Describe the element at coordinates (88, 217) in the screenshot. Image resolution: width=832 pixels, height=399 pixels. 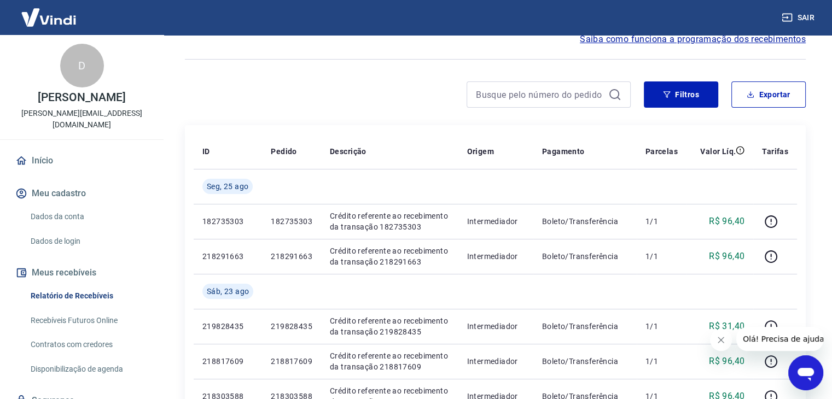
I see `a: Dados da conta` at that location.